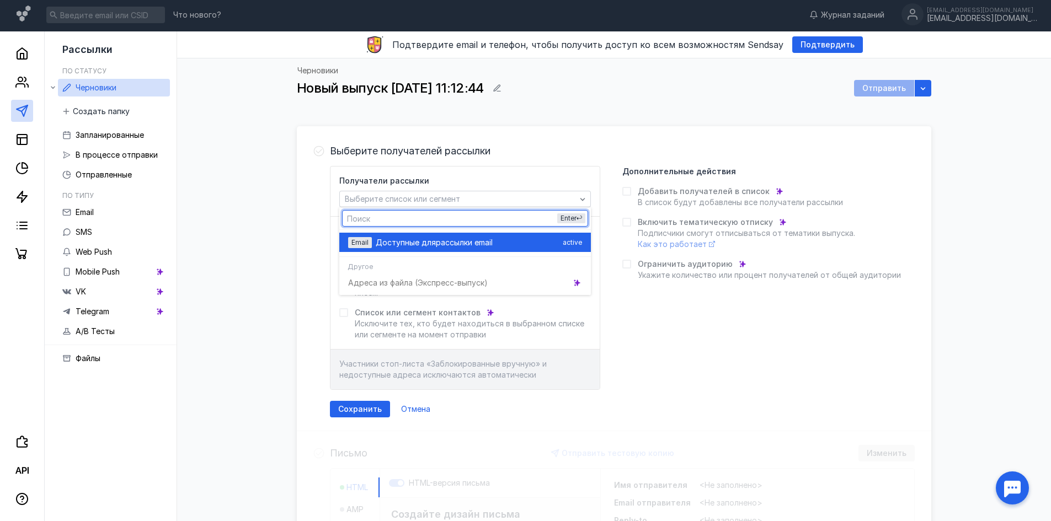 This screenshot has width=1051, height=521. I want to click on span: В процессе отправки, so click(116, 154).